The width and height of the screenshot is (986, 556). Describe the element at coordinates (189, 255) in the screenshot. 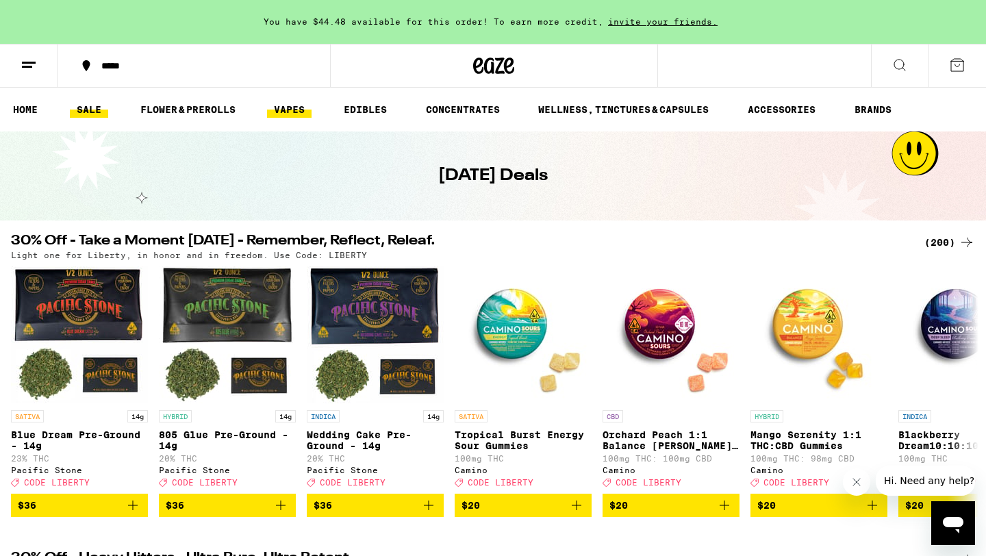

I see `p: Light one for Liberty, in honor and in freedom. Use Code: LIBERTY` at that location.